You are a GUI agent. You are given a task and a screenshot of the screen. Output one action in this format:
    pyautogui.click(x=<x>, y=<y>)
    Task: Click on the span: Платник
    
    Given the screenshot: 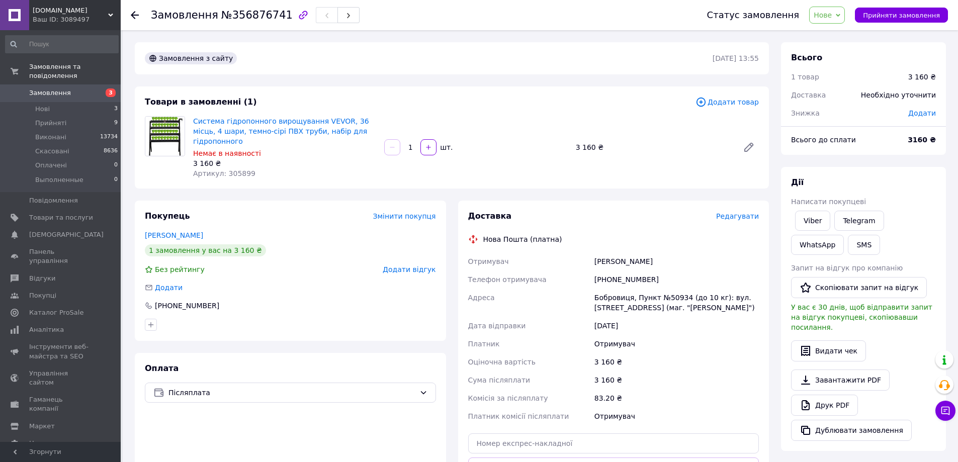 What is the action you would take?
    pyautogui.click(x=484, y=344)
    